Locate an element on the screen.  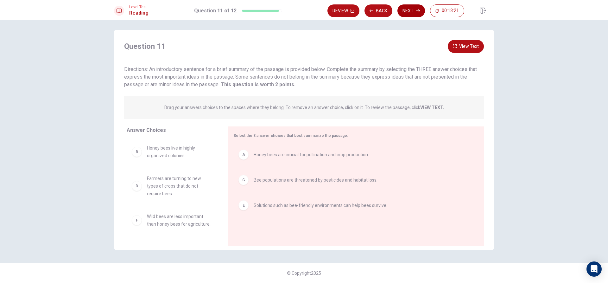
span: Wild bees are less important than honey bees for agriculture. is located at coordinates (180, 220).